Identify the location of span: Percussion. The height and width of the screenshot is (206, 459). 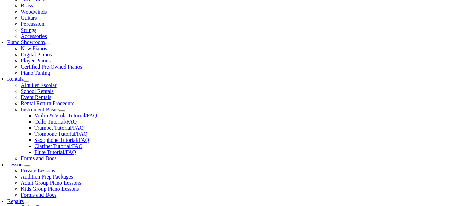
(32, 24).